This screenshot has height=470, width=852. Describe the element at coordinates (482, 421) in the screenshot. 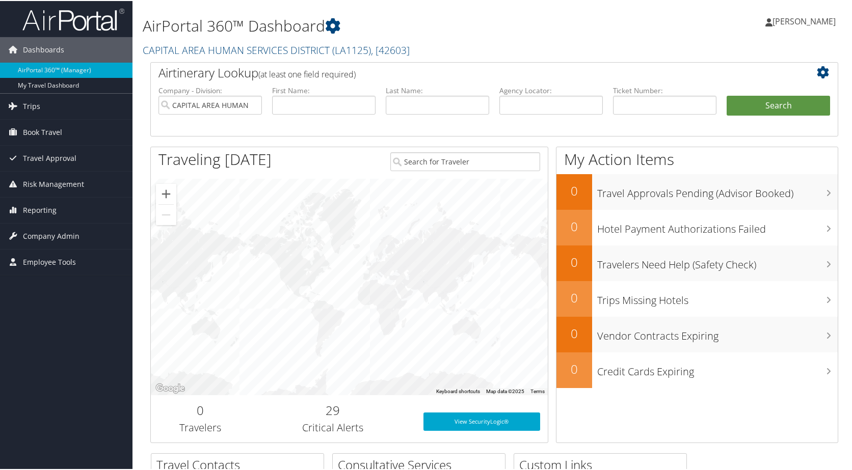

I see `a: View SecurityLogic®` at that location.